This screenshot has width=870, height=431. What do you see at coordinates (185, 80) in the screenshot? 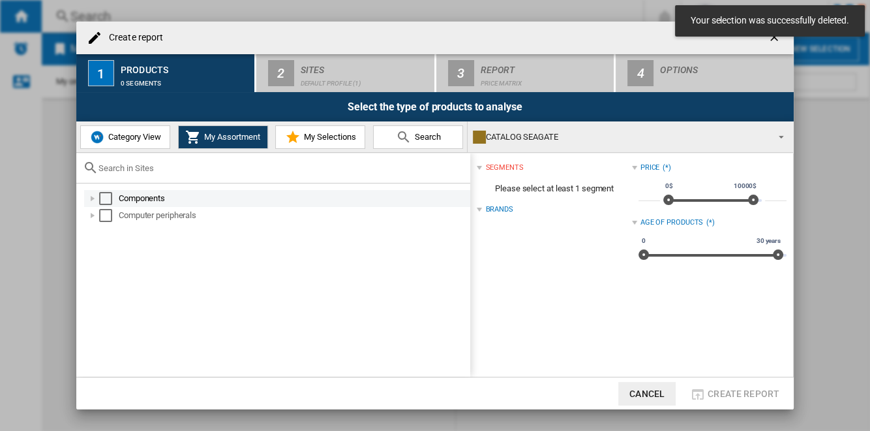
I see `div: 0 segments` at bounding box center [185, 80].